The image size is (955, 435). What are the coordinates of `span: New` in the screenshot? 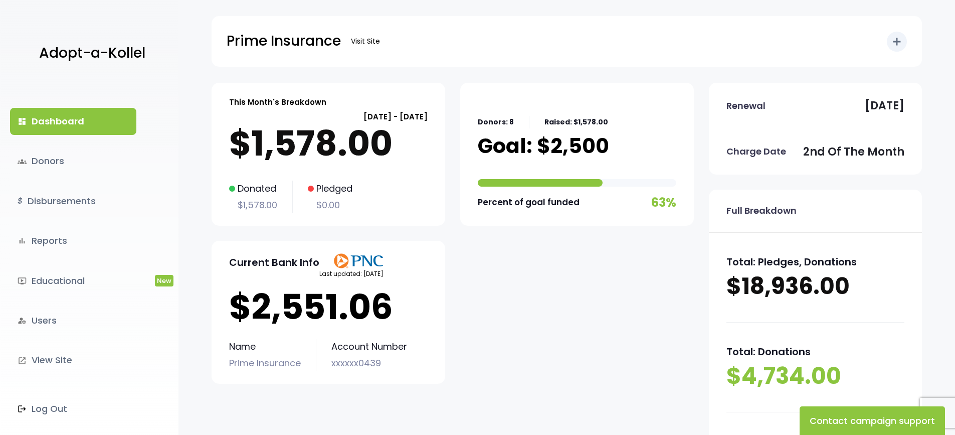 It's located at (164, 280).